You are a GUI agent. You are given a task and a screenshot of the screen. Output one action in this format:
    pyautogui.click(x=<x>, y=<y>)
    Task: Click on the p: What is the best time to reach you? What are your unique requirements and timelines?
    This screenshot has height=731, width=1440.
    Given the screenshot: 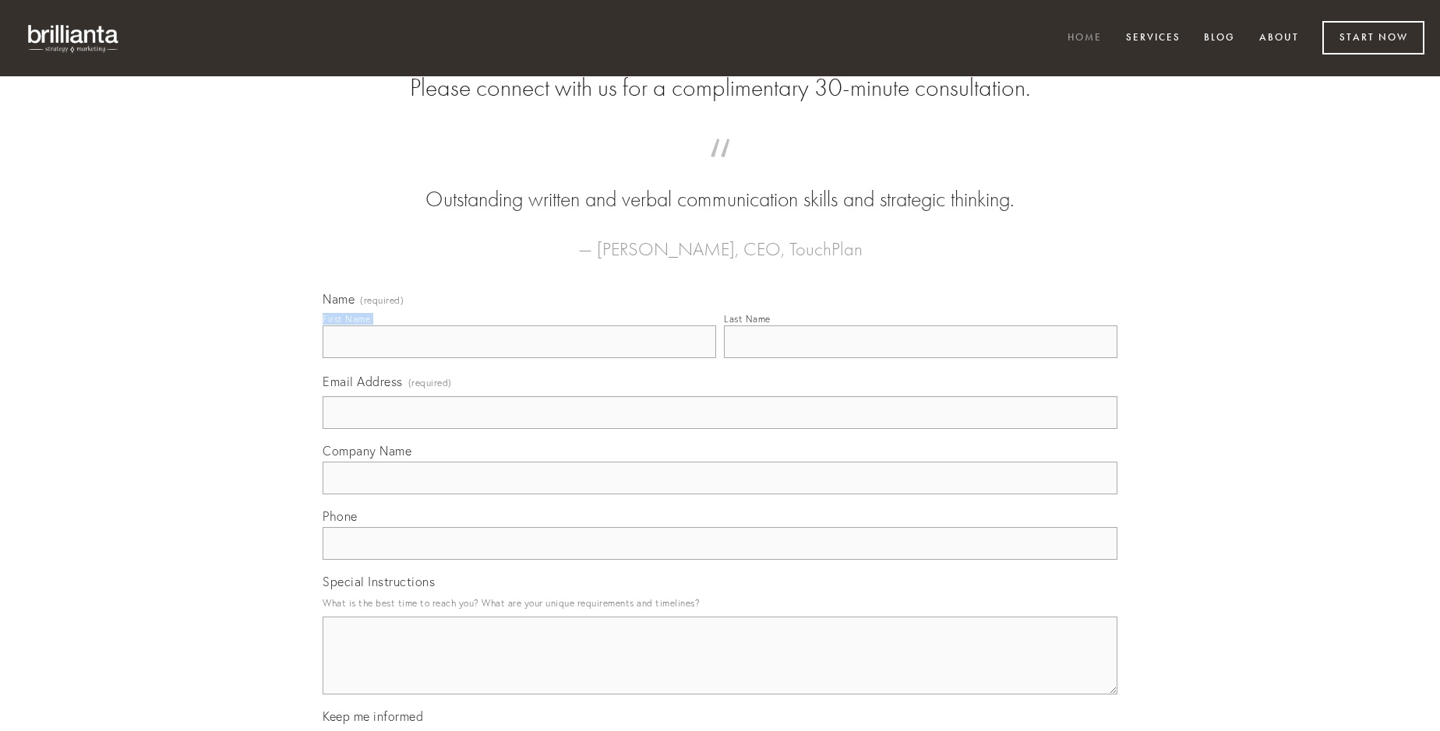 What is the action you would take?
    pyautogui.click(x=720, y=603)
    